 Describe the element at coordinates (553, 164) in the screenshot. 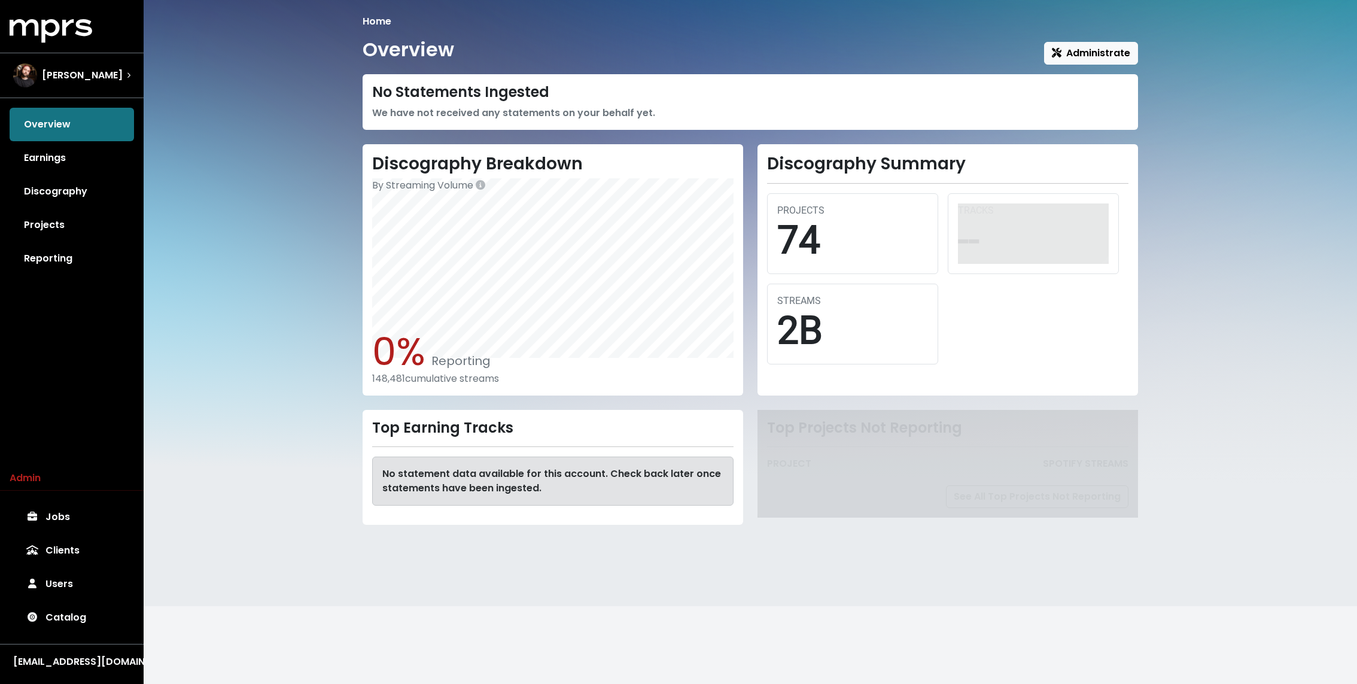

I see `h2: Discography Breakdown` at that location.